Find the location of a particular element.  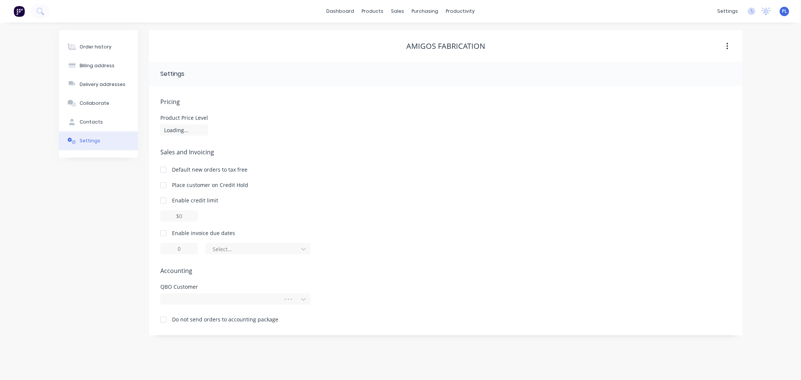

input: $0 is located at coordinates (179, 216).